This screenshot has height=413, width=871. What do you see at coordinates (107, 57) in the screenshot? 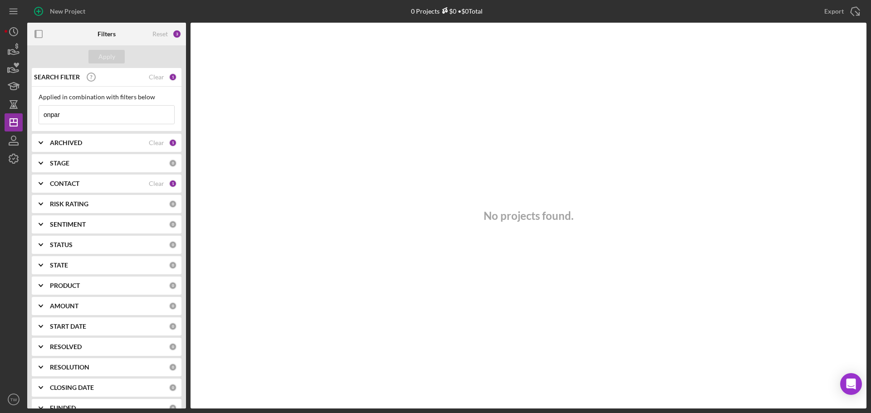
I see `div: Apply` at bounding box center [107, 57].